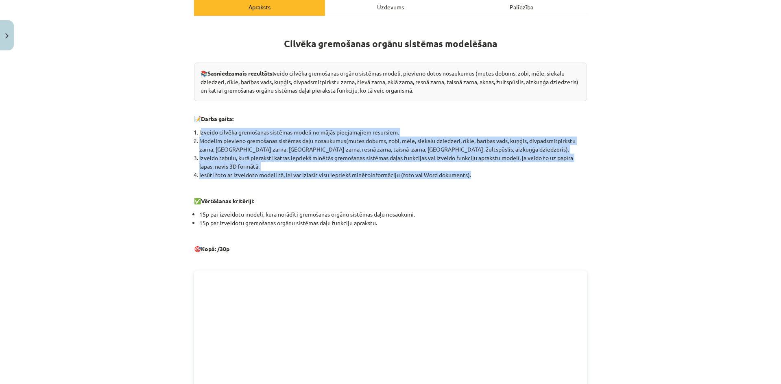 This screenshot has height=384, width=781. What do you see at coordinates (393, 223) in the screenshot?
I see `li: 15p par izveidotu gremošanas orgānu sistēmas daļu funkciju aprakstu.` at bounding box center [393, 223].